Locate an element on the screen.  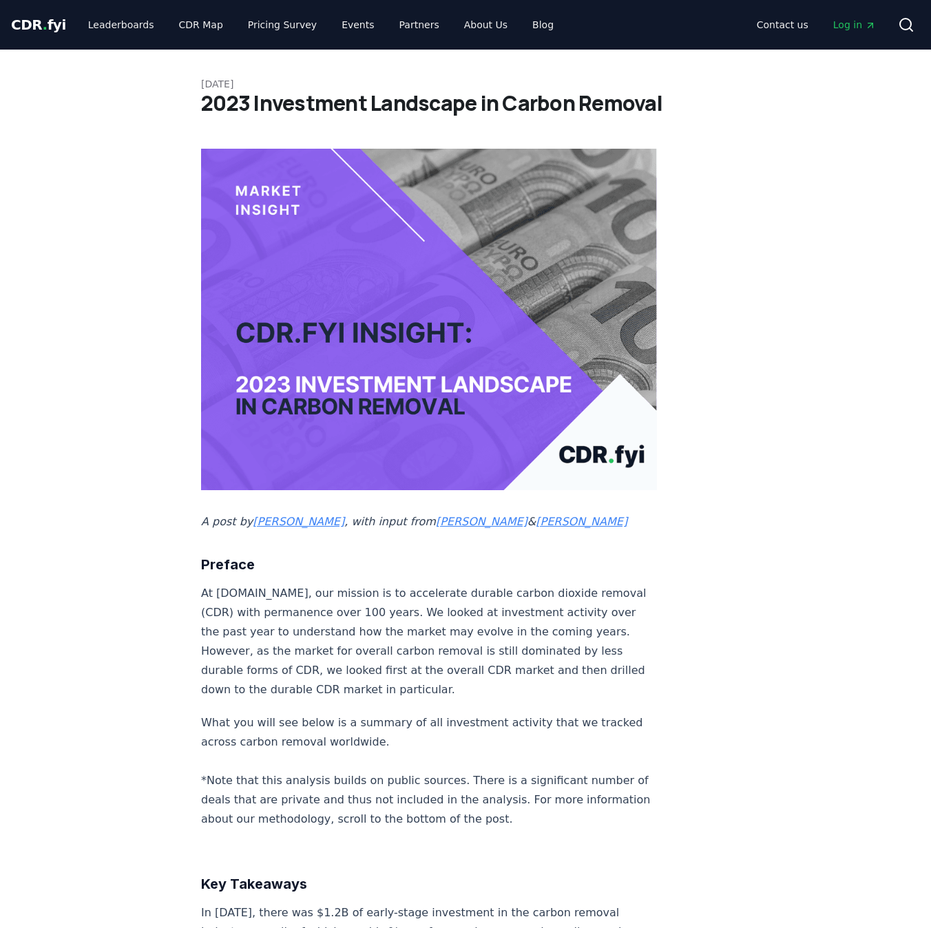
a: CDR.fyi is located at coordinates (39, 25).